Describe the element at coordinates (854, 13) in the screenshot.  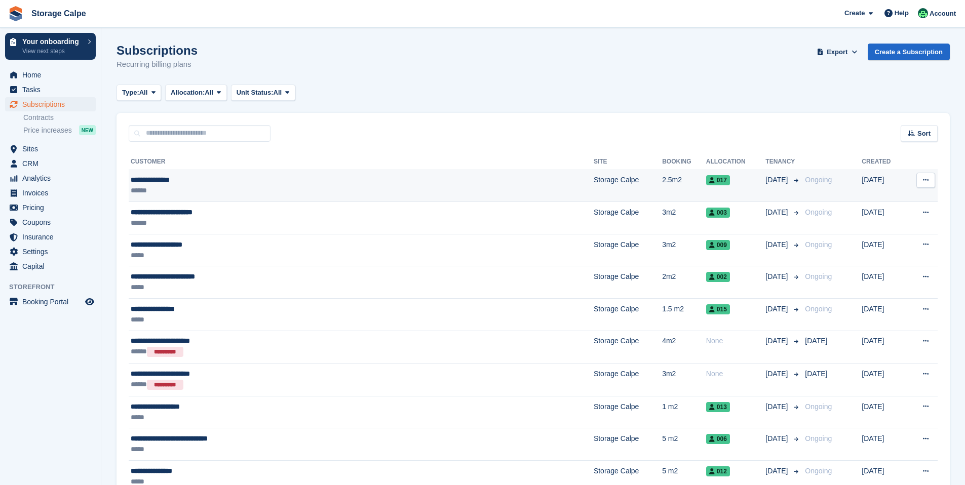
I see `span: Create` at that location.